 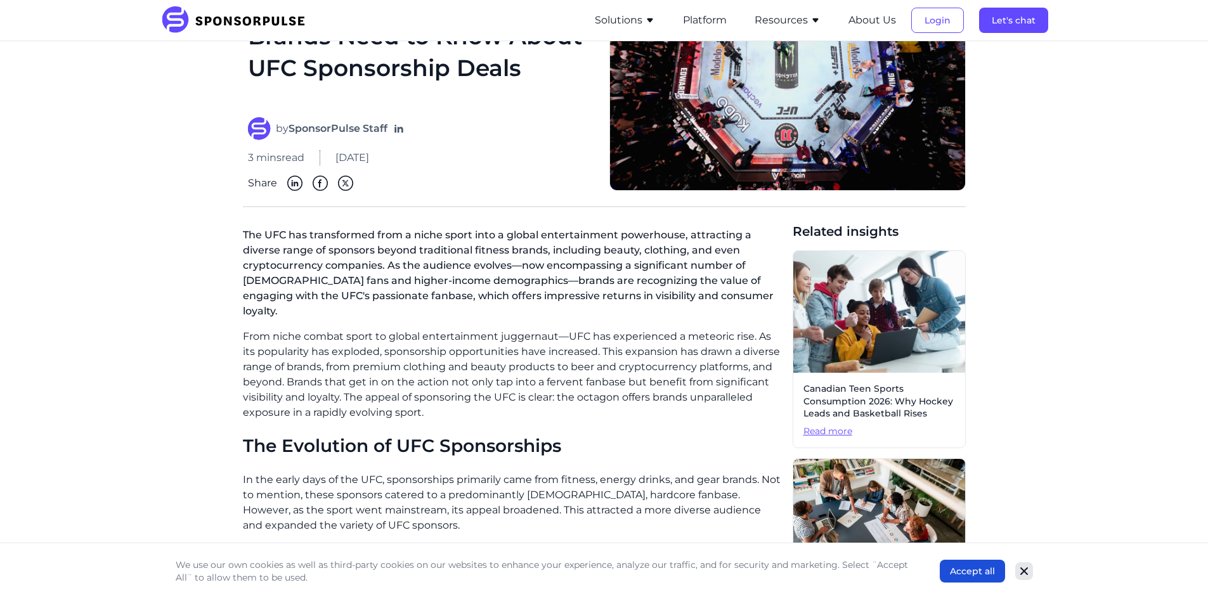 What do you see at coordinates (332, 129) in the screenshot?
I see `span: by` at bounding box center [332, 129].